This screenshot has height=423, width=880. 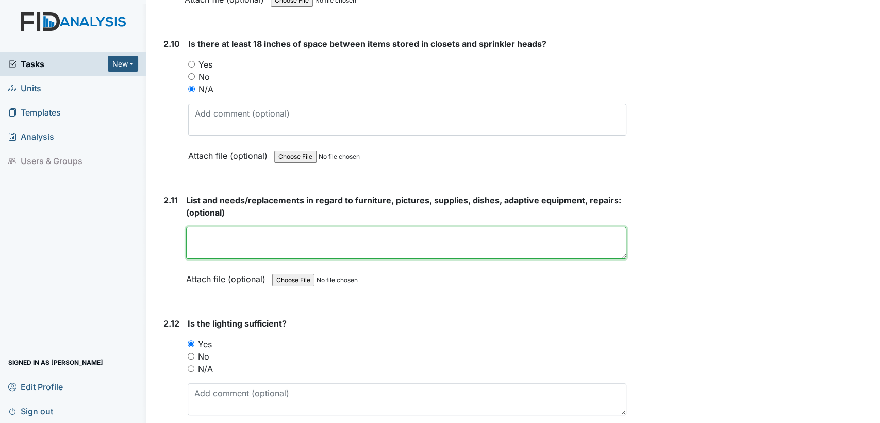 I want to click on span: Analysis, so click(x=31, y=136).